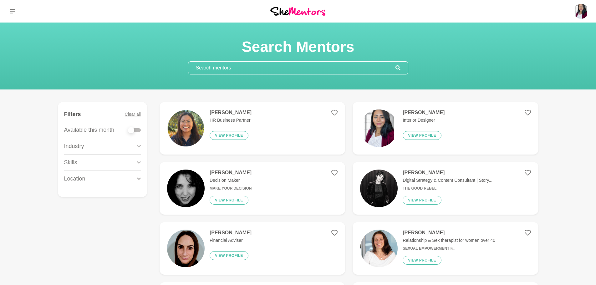 The height and width of the screenshot is (285, 596). Describe the element at coordinates (74, 146) in the screenshot. I see `p: Industry` at that location.